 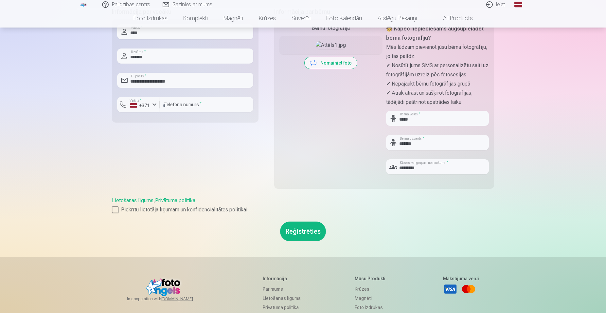 I want to click on div: Bērna fotogrāfija, so click(x=331, y=28).